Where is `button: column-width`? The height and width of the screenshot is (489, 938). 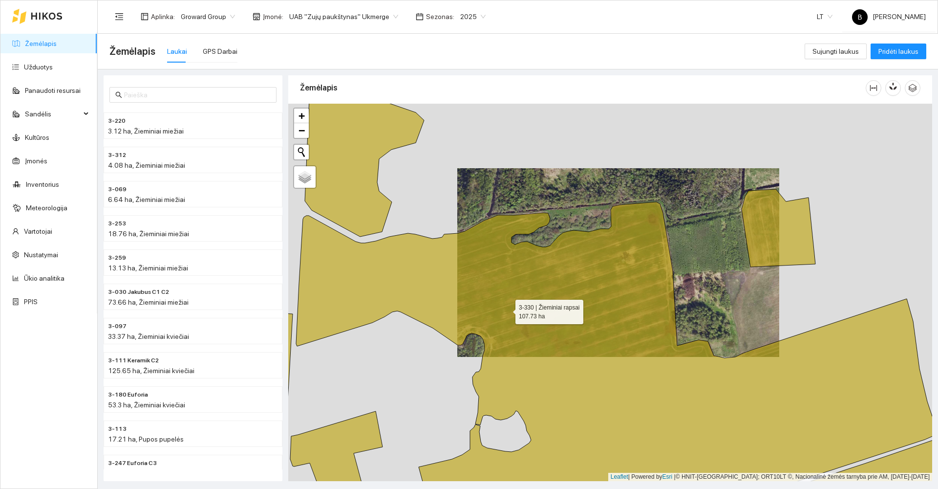 button: column-width is located at coordinates (874, 88).